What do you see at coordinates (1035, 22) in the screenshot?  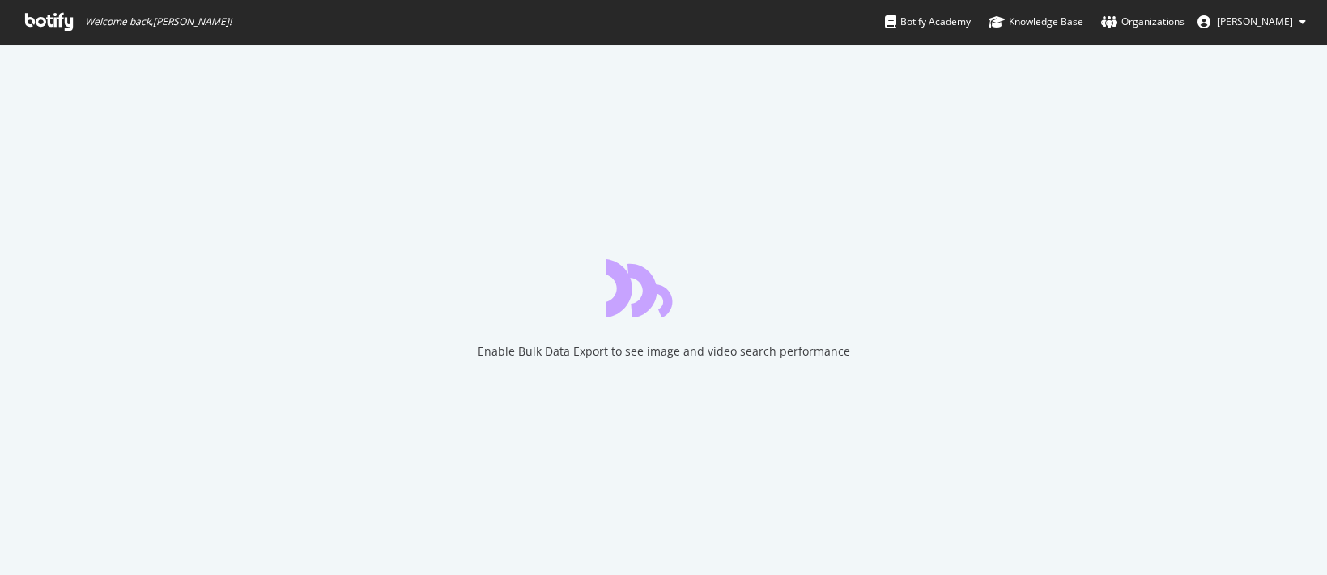 I see `div: Knowledge Base` at bounding box center [1035, 22].